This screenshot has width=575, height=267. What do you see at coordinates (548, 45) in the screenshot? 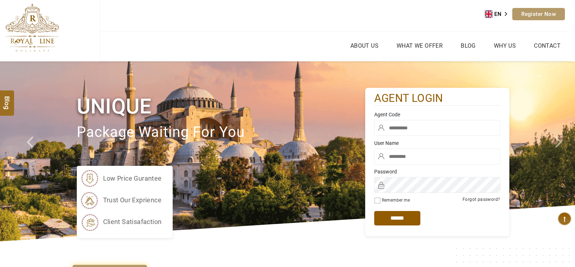
I see `a: Contact` at bounding box center [548, 45].